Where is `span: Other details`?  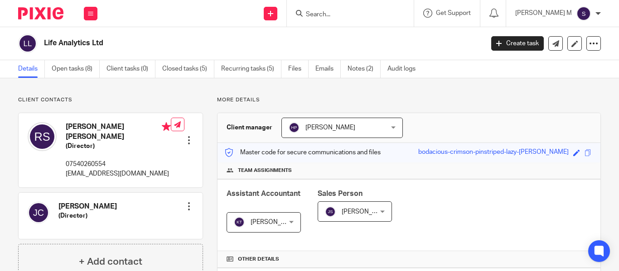
span: Other details is located at coordinates (258, 260).